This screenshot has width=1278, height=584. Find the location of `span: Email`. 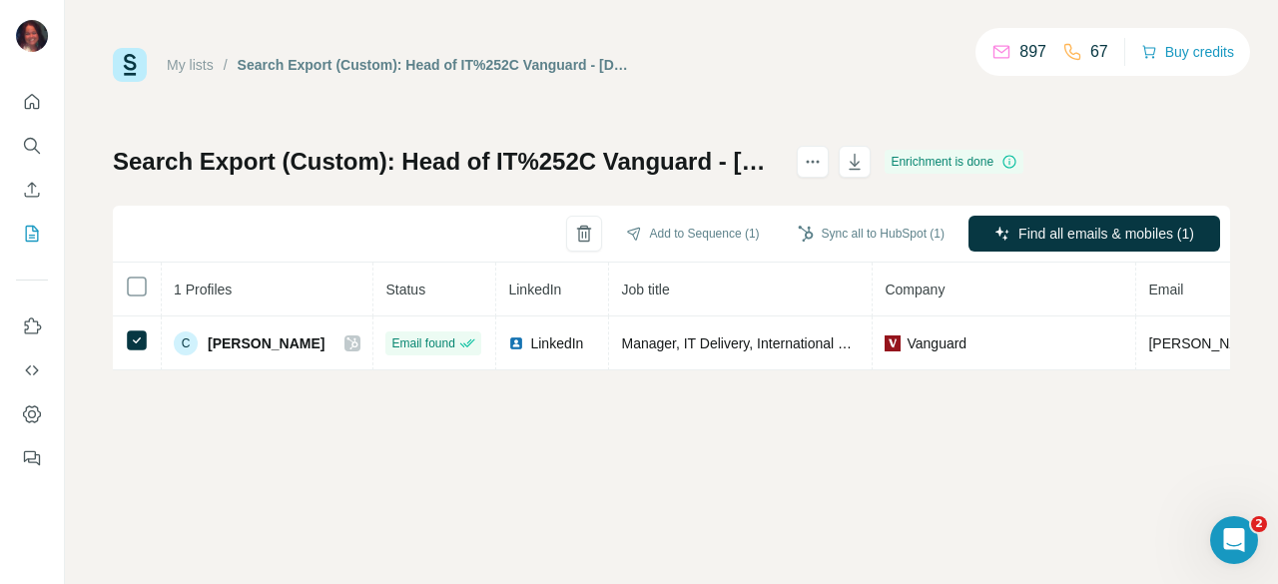

span: Email is located at coordinates (1165, 289).